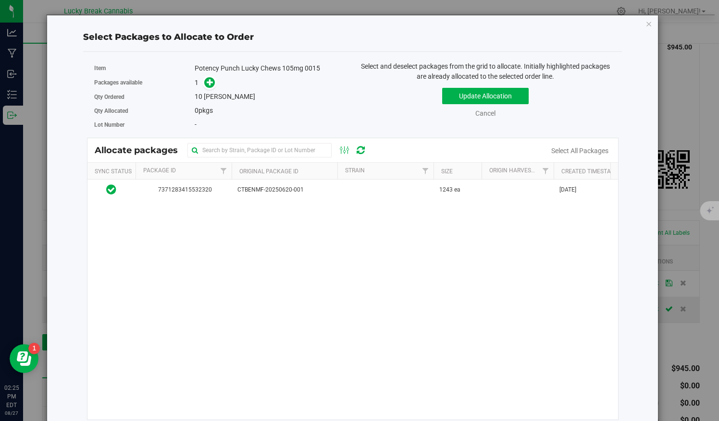  Describe the element at coordinates (268, 171) in the screenshot. I see `a: Original Package ID` at that location.